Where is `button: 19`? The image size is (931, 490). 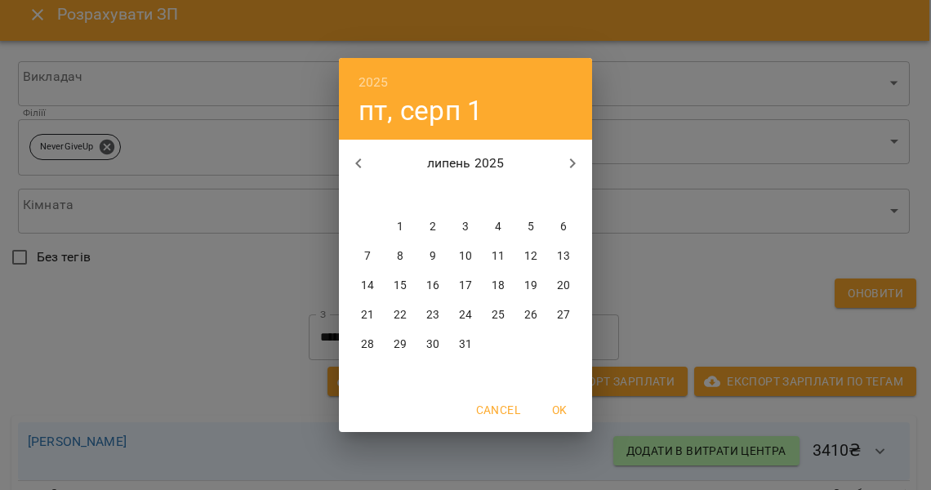
button: 19 is located at coordinates (531, 286).